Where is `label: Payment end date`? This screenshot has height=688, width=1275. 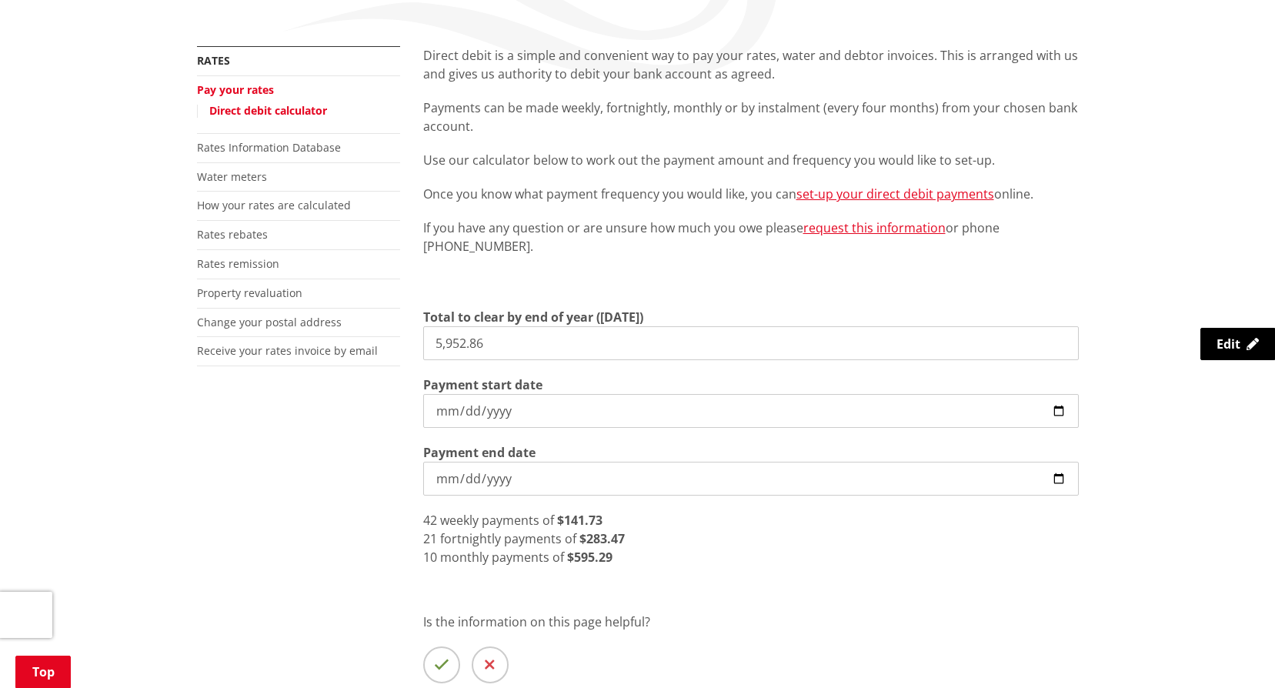 label: Payment end date is located at coordinates (479, 452).